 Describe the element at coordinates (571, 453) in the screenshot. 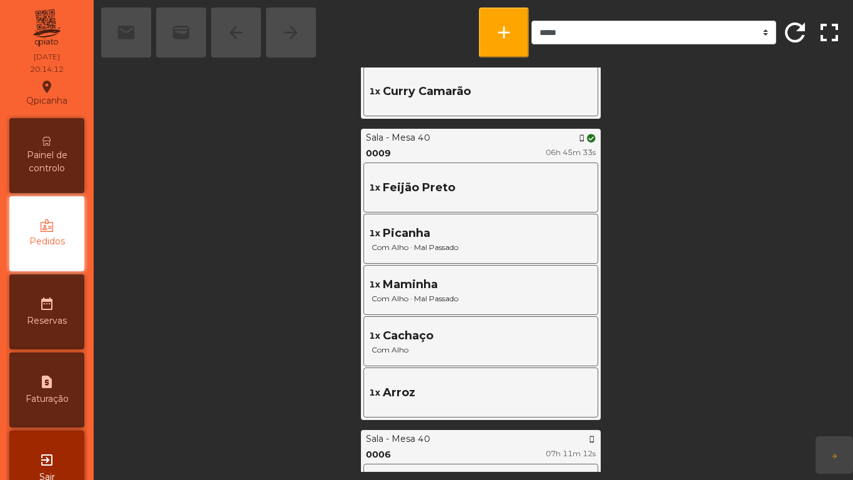

I see `span: 07h 11m 12s` at that location.